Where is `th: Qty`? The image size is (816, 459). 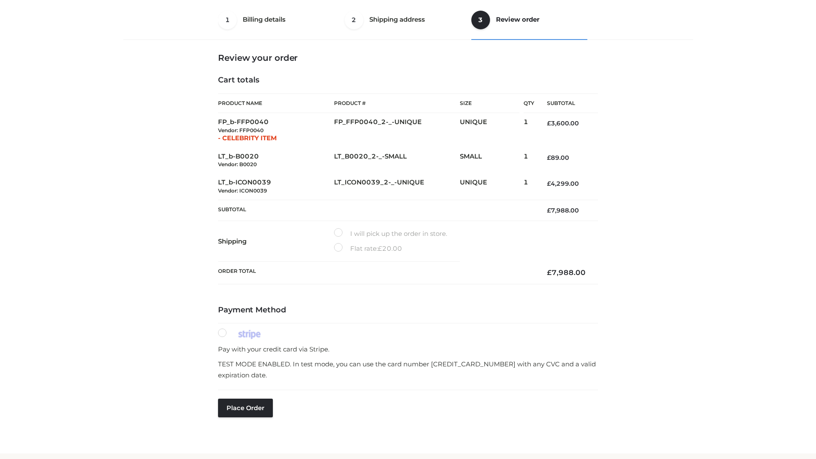
th: Qty is located at coordinates (529, 103).